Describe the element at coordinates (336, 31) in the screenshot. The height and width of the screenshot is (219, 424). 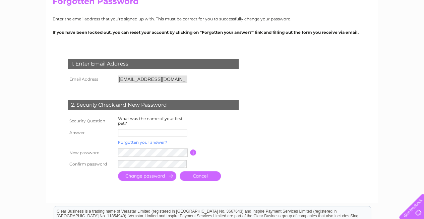
I see `a: Water` at that location.